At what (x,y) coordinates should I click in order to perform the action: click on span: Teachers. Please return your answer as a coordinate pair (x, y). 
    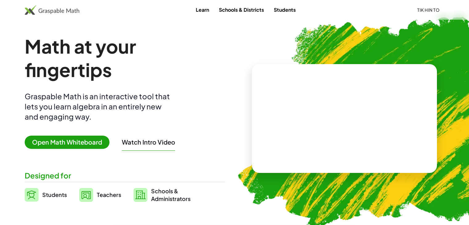
    Looking at the image, I should click on (109, 195).